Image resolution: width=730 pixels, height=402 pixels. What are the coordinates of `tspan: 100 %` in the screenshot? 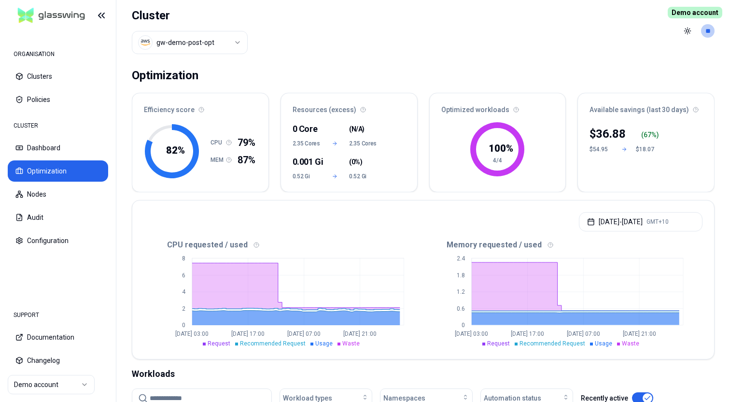 It's located at (501, 148).